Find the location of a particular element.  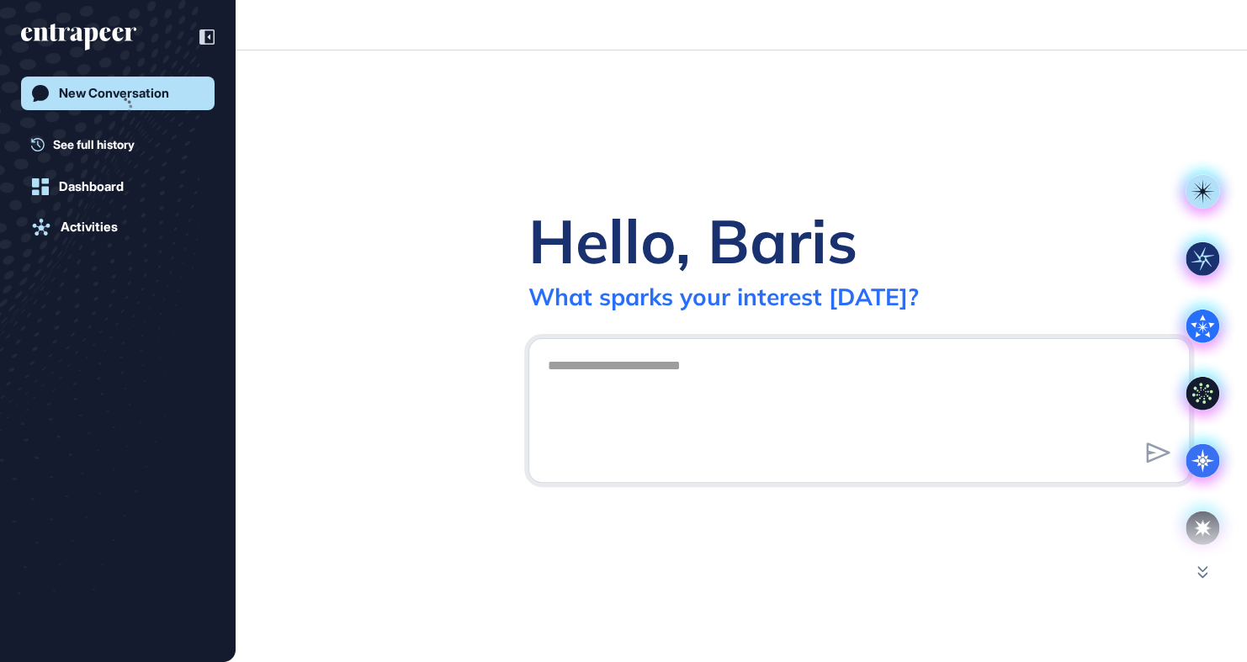

a: Activities is located at coordinates (118, 227).